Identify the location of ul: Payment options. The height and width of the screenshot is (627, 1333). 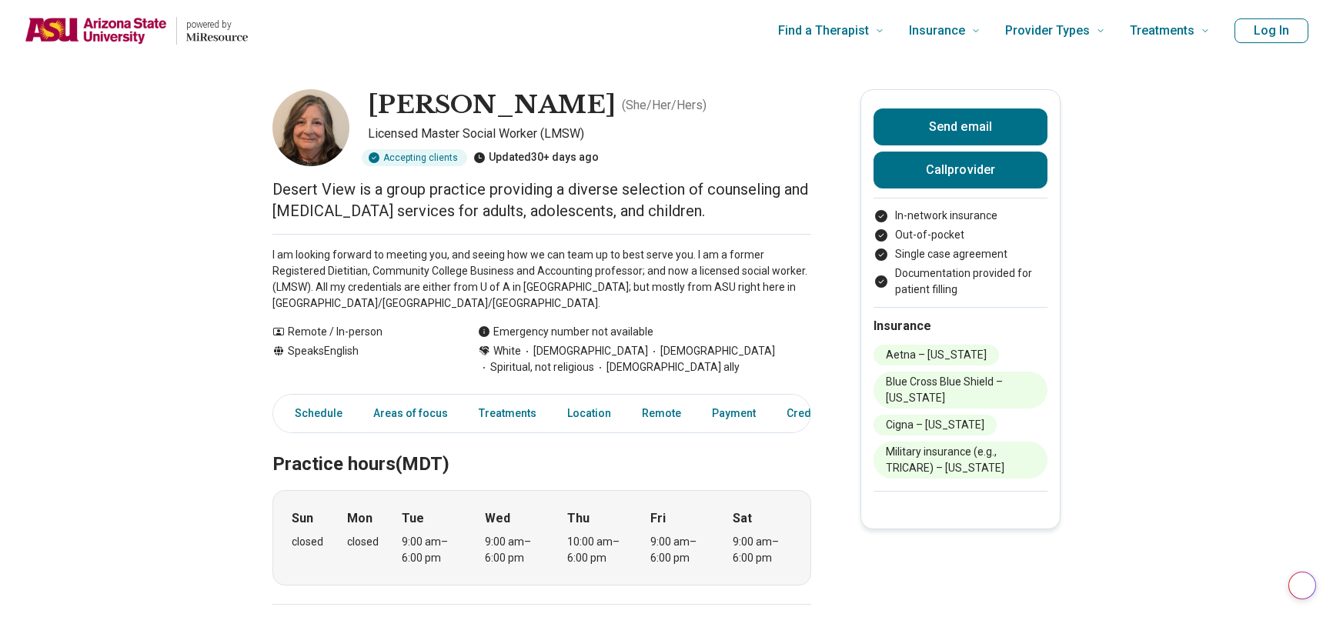
(960, 252).